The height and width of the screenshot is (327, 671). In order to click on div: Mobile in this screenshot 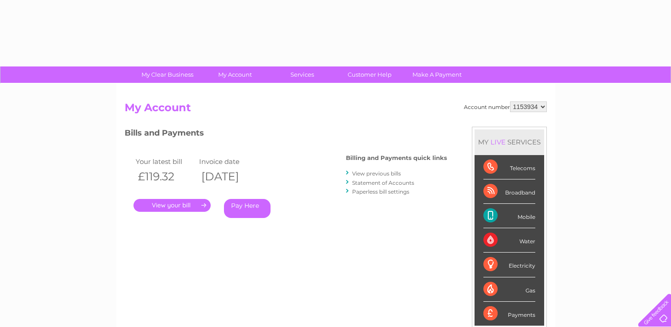, I will do `click(509, 216)`.